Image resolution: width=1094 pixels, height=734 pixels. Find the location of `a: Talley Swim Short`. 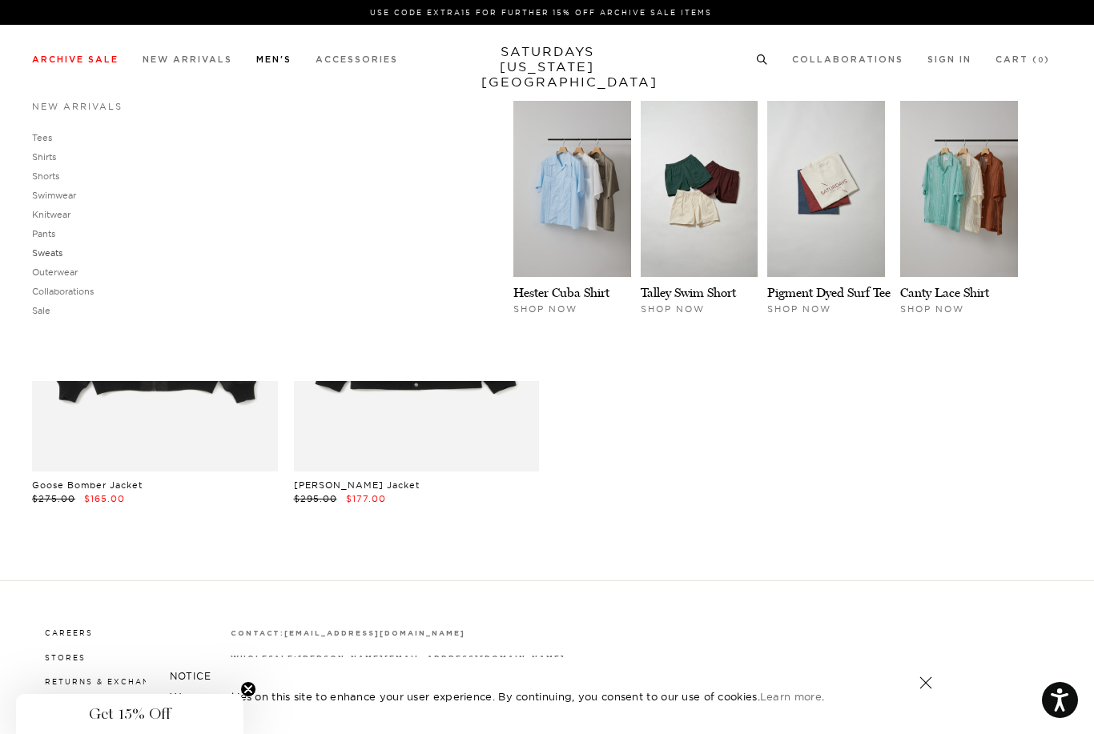

a: Talley Swim Short is located at coordinates (688, 292).